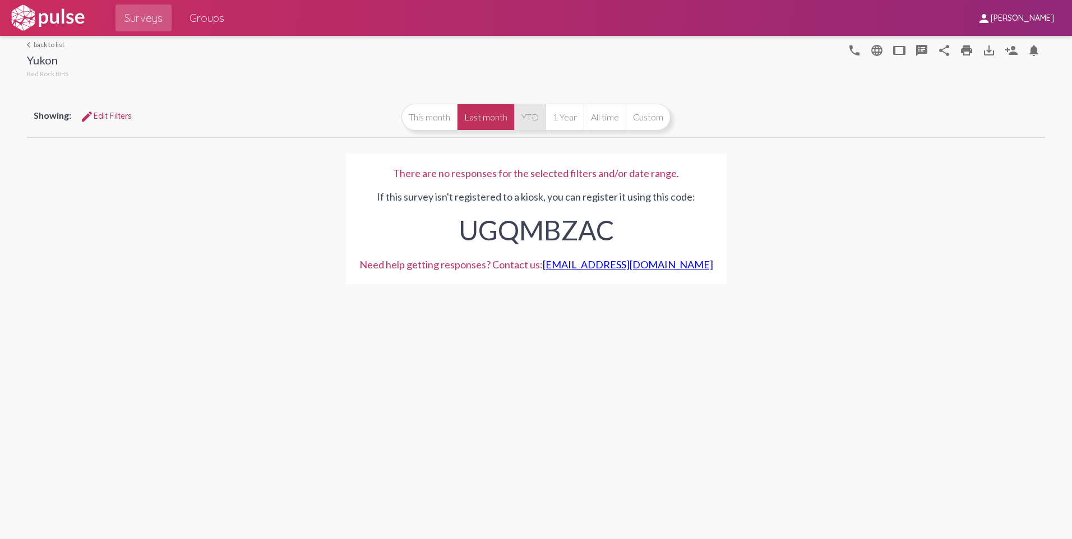 The width and height of the screenshot is (1072, 539). I want to click on button: 1 Year, so click(564, 117).